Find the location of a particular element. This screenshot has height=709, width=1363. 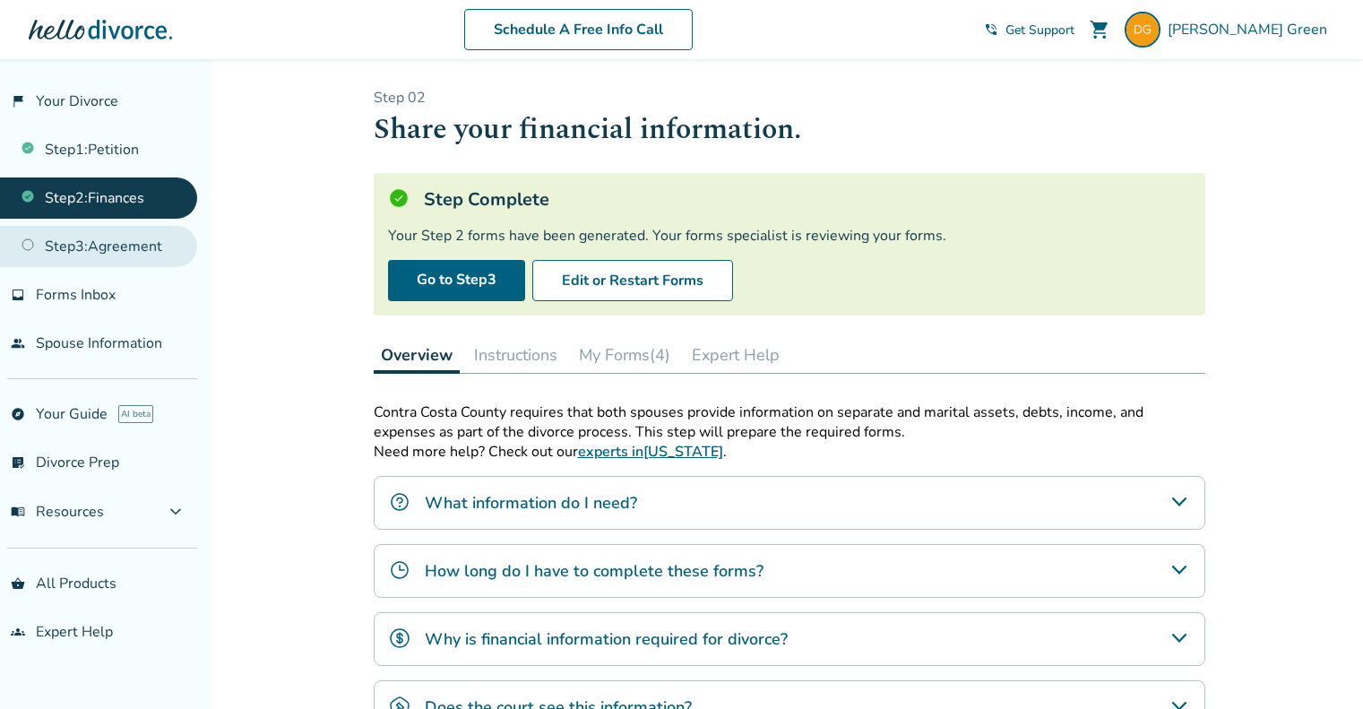

button: Instructions is located at coordinates (515, 355).